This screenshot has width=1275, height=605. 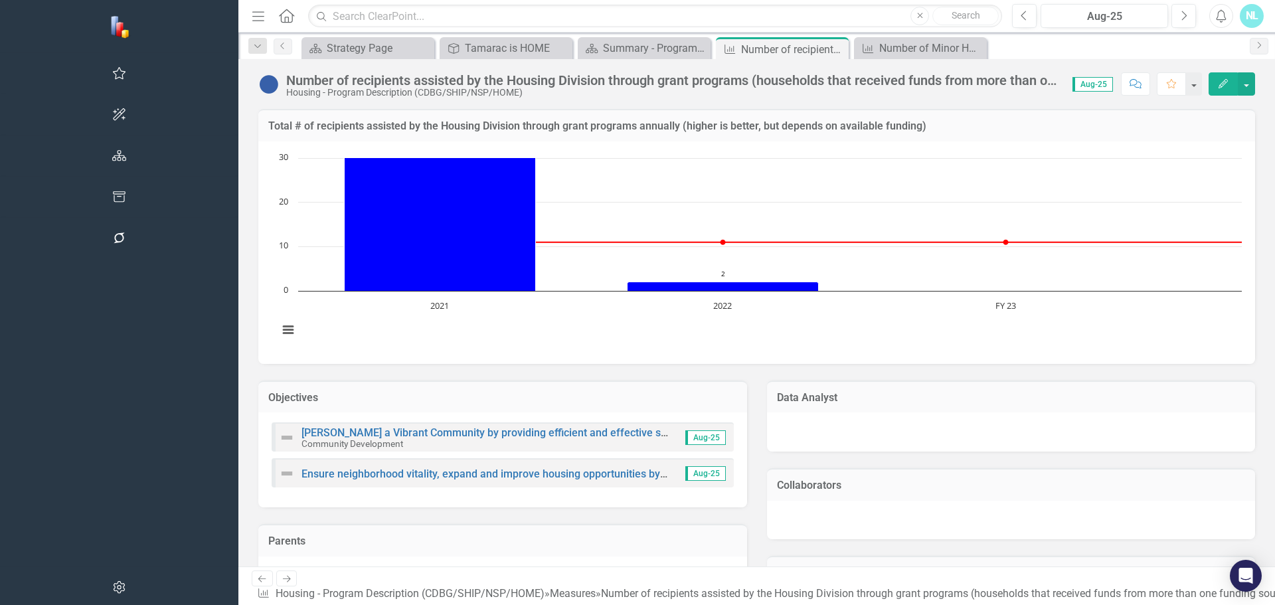 I want to click on a: Strategy Page, so click(x=368, y=48).